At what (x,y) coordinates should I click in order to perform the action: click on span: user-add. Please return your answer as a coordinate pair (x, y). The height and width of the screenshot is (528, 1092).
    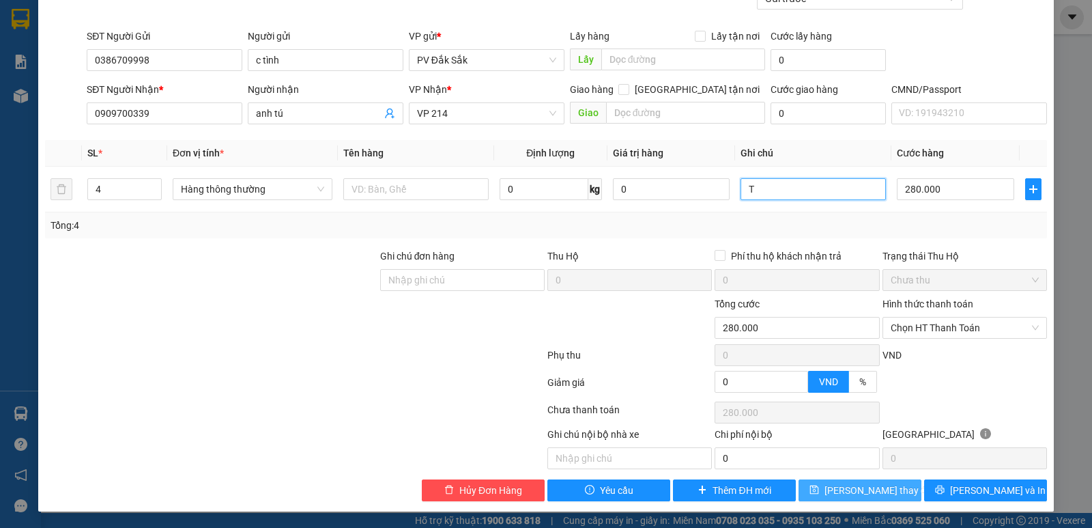
    Looking at the image, I should click on (390, 113).